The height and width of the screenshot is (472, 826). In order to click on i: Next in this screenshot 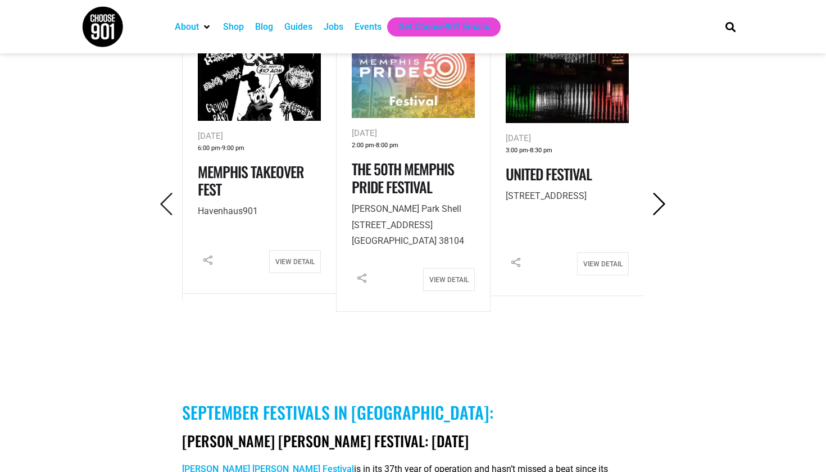, I will do `click(659, 204)`.